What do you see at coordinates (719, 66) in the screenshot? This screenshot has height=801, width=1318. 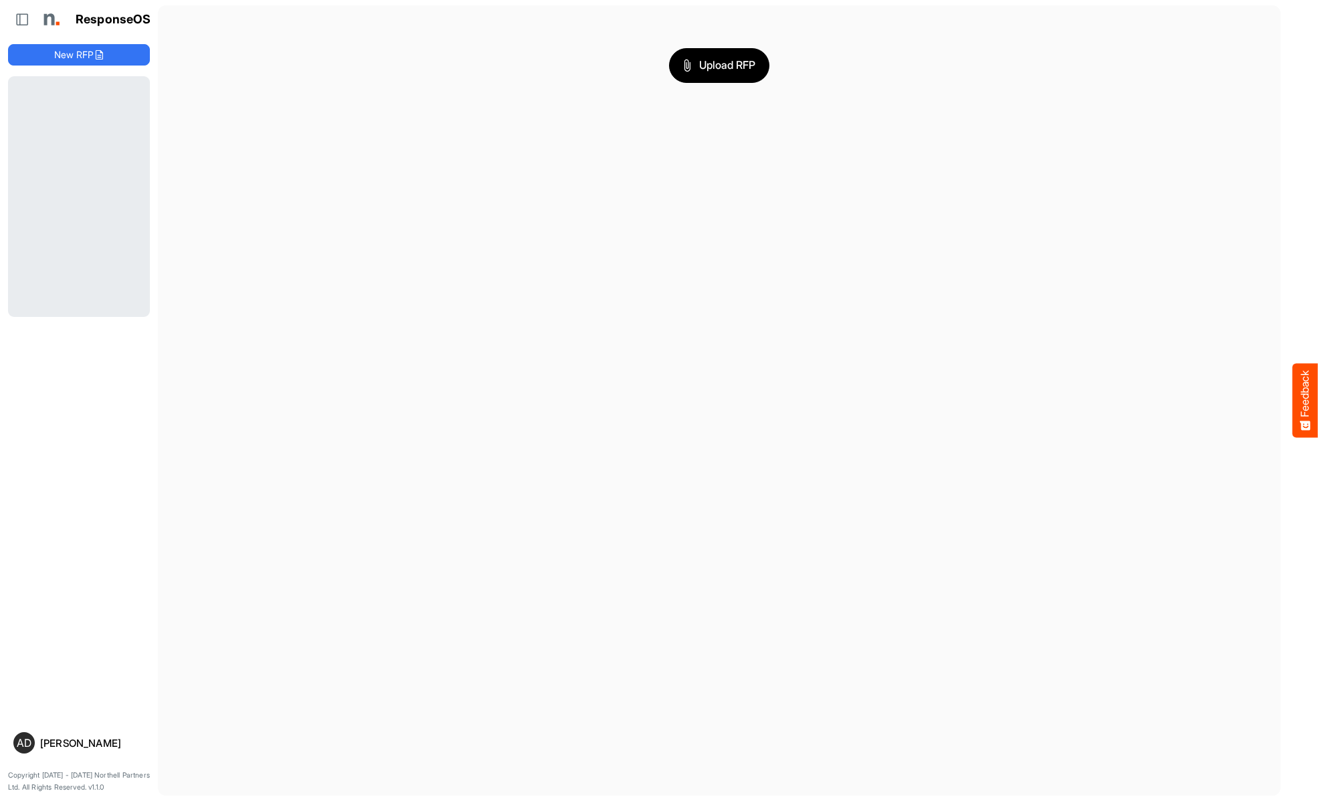 I see `button: Upload RFP` at bounding box center [719, 66].